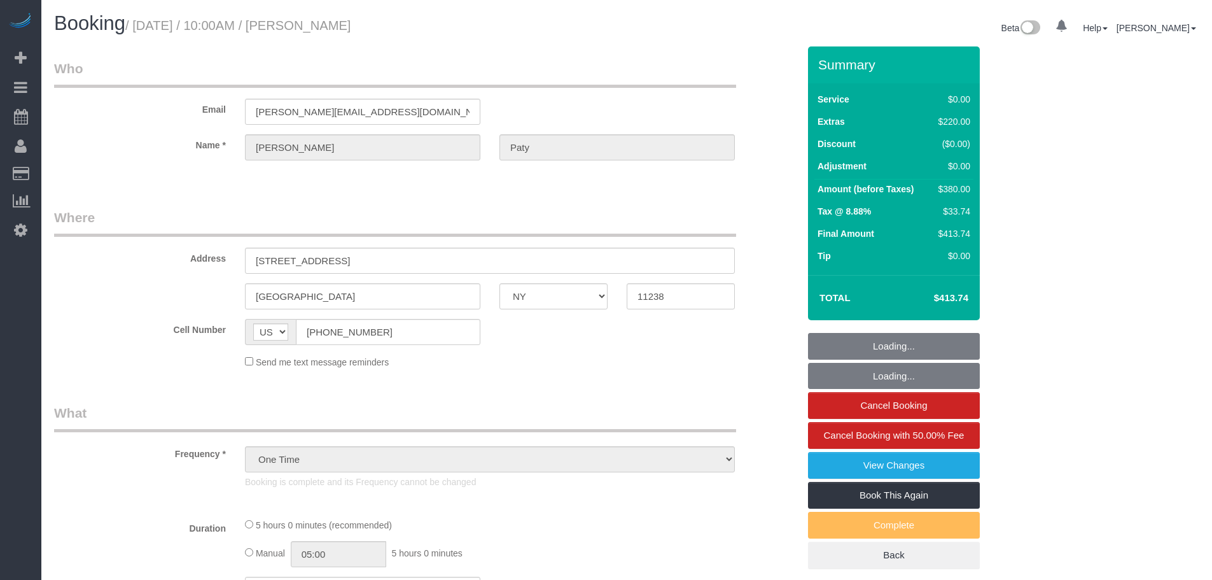 Image resolution: width=1212 pixels, height=580 pixels. Describe the element at coordinates (90, 23) in the screenshot. I see `span: Booking` at that location.